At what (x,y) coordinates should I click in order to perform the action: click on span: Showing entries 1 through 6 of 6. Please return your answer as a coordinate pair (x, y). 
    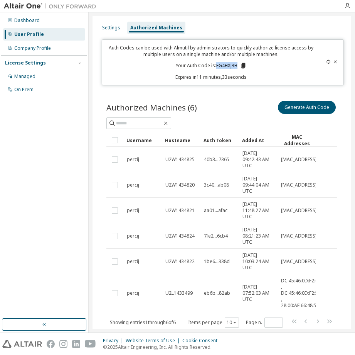
    Looking at the image, I should click on (143, 322).